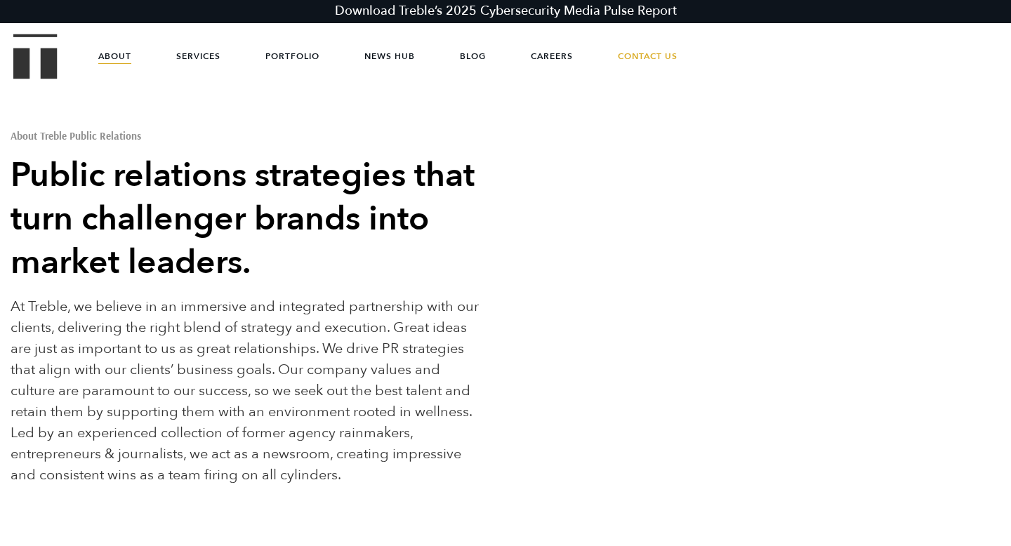 This screenshot has height=546, width=1011. I want to click on a: Treble Homepage, so click(35, 56).